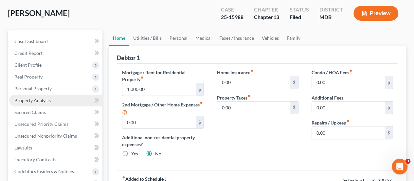 The image size is (414, 181). I want to click on label: Repairs / Upkeep, so click(331, 122).